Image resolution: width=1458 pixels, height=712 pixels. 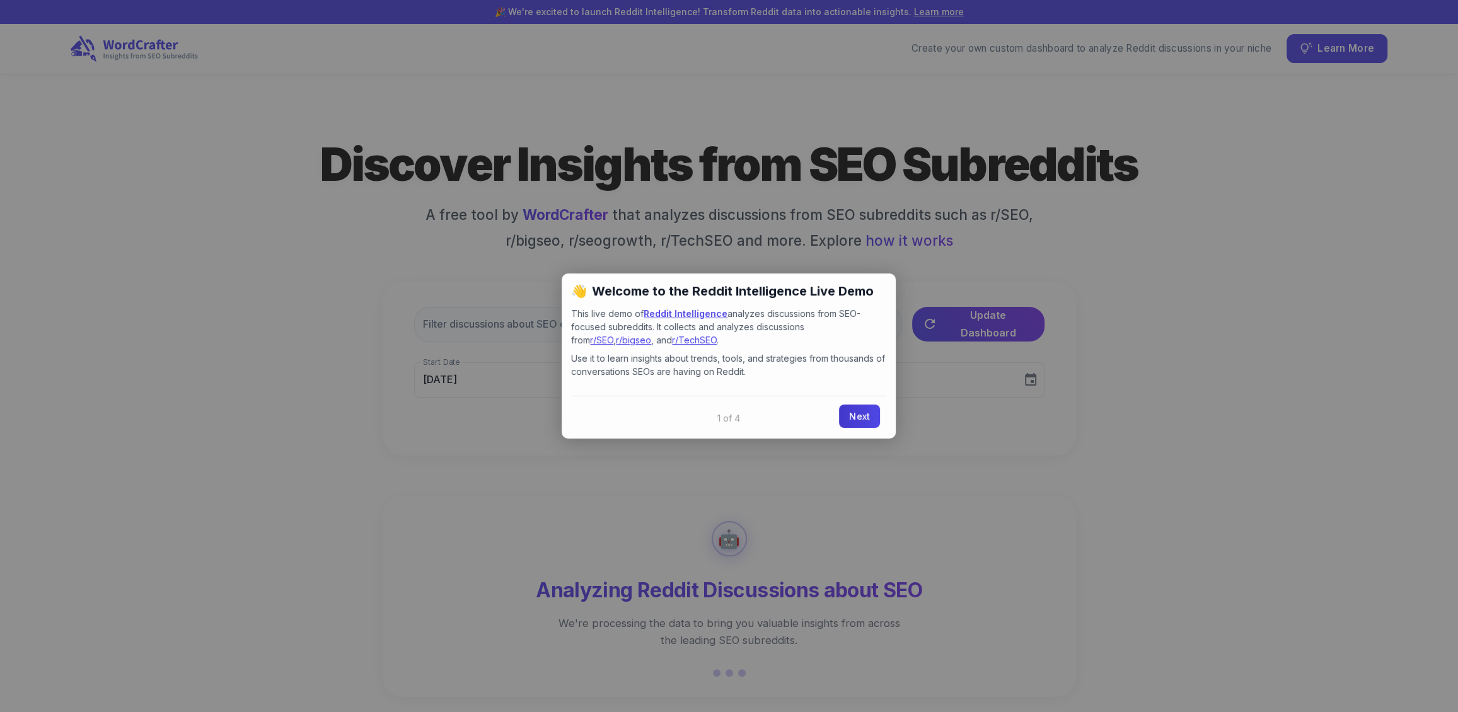 What do you see at coordinates (729, 327) in the screenshot?
I see `p: This live demo of analyzes discussions from SEO-focused subreddits. It collects and analyzes disc...` at bounding box center [729, 327].